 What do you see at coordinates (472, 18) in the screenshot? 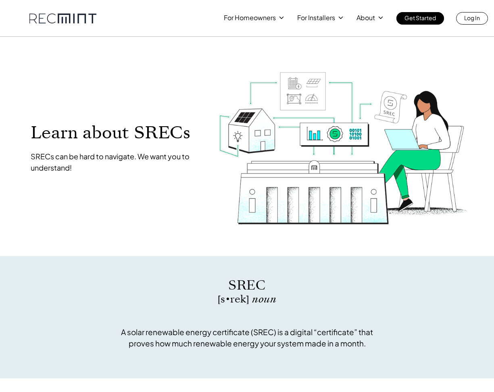
I see `p: Log In` at bounding box center [472, 18].